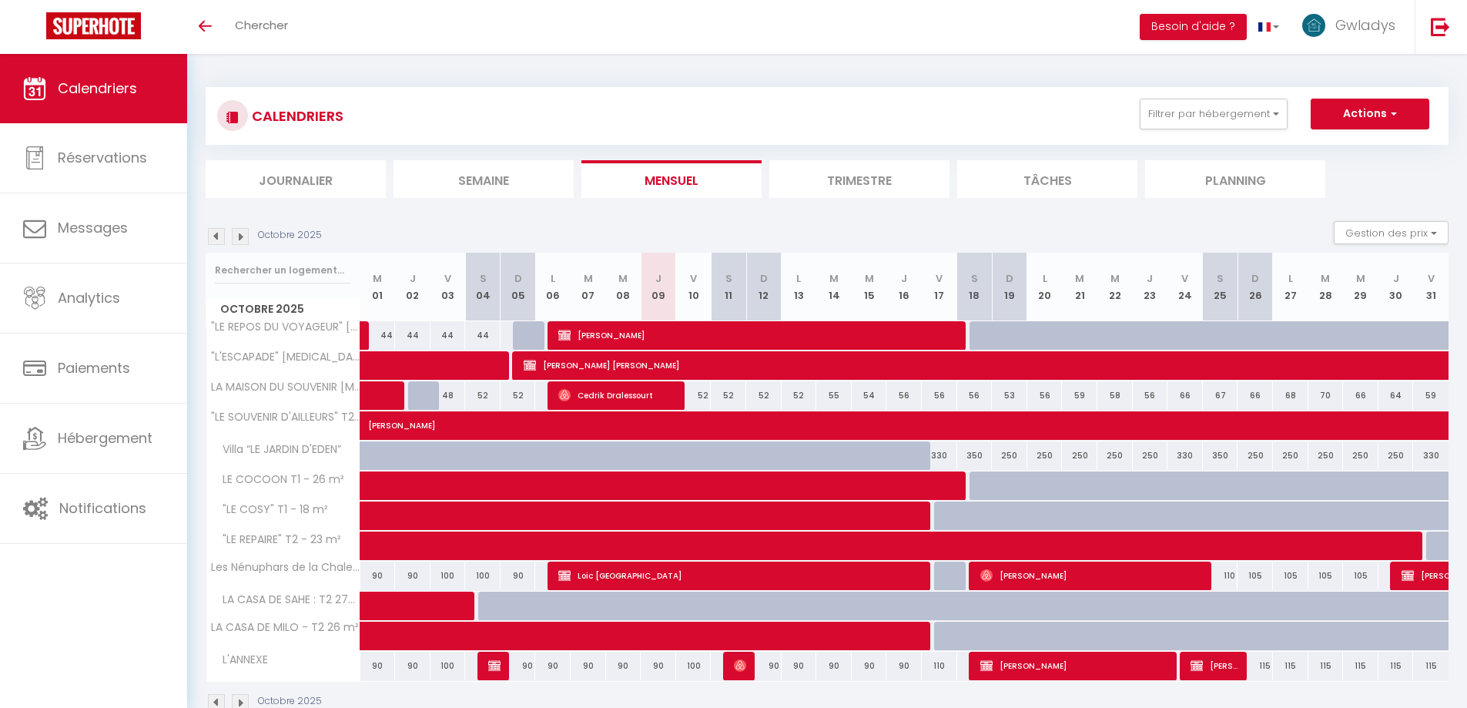 The height and width of the screenshot is (708, 1467). I want to click on span: Hébergement, so click(105, 437).